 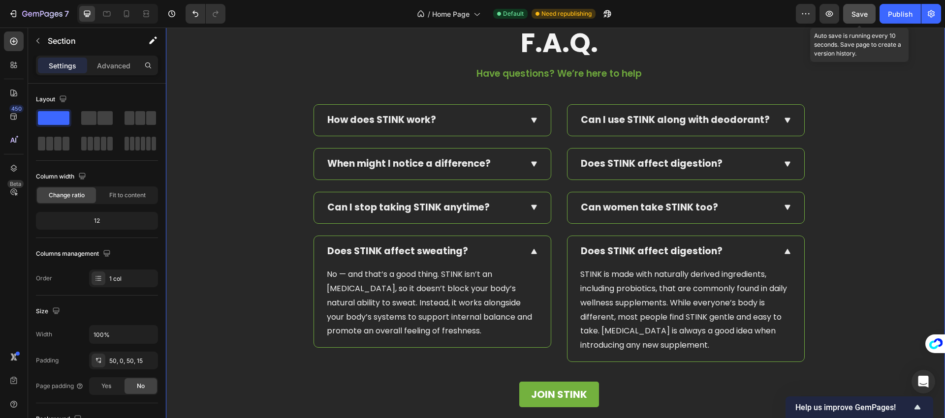 What do you see at coordinates (513, 14) in the screenshot?
I see `span: Default` at bounding box center [513, 14].